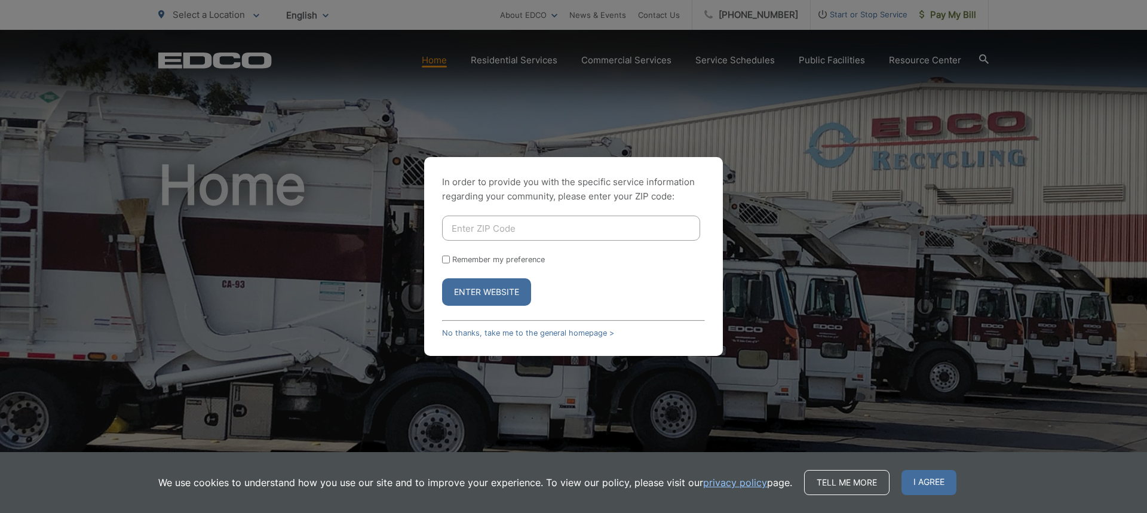  What do you see at coordinates (498, 259) in the screenshot?
I see `label: Remember my preference` at bounding box center [498, 259].